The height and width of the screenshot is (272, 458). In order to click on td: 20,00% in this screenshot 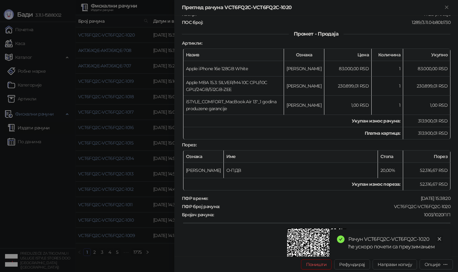, I will do `click(390, 170)`.